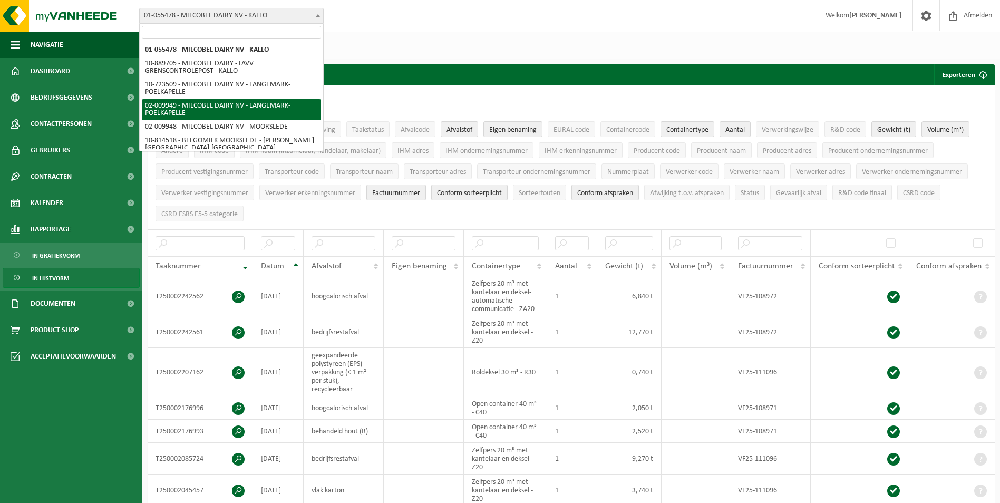 This screenshot has width=1000, height=503. What do you see at coordinates (845, 130) in the screenshot?
I see `span: R&D code` at bounding box center [845, 130].